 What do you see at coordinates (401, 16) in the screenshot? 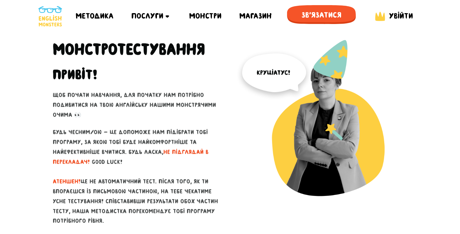
I see `span: Увійти` at bounding box center [401, 16].